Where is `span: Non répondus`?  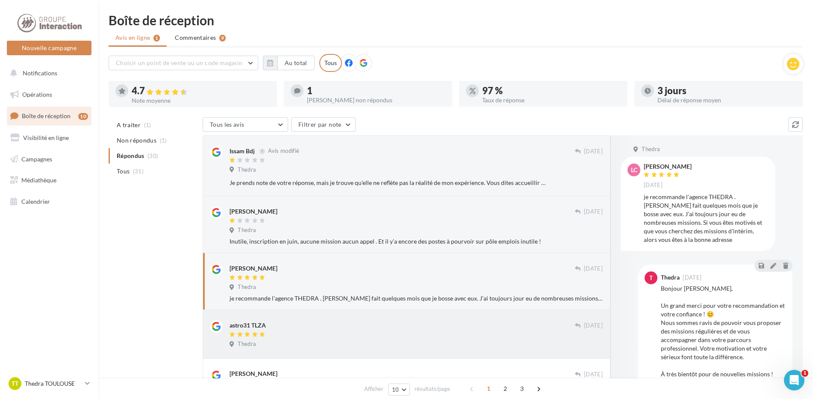 span: Non répondus is located at coordinates (136, 140).